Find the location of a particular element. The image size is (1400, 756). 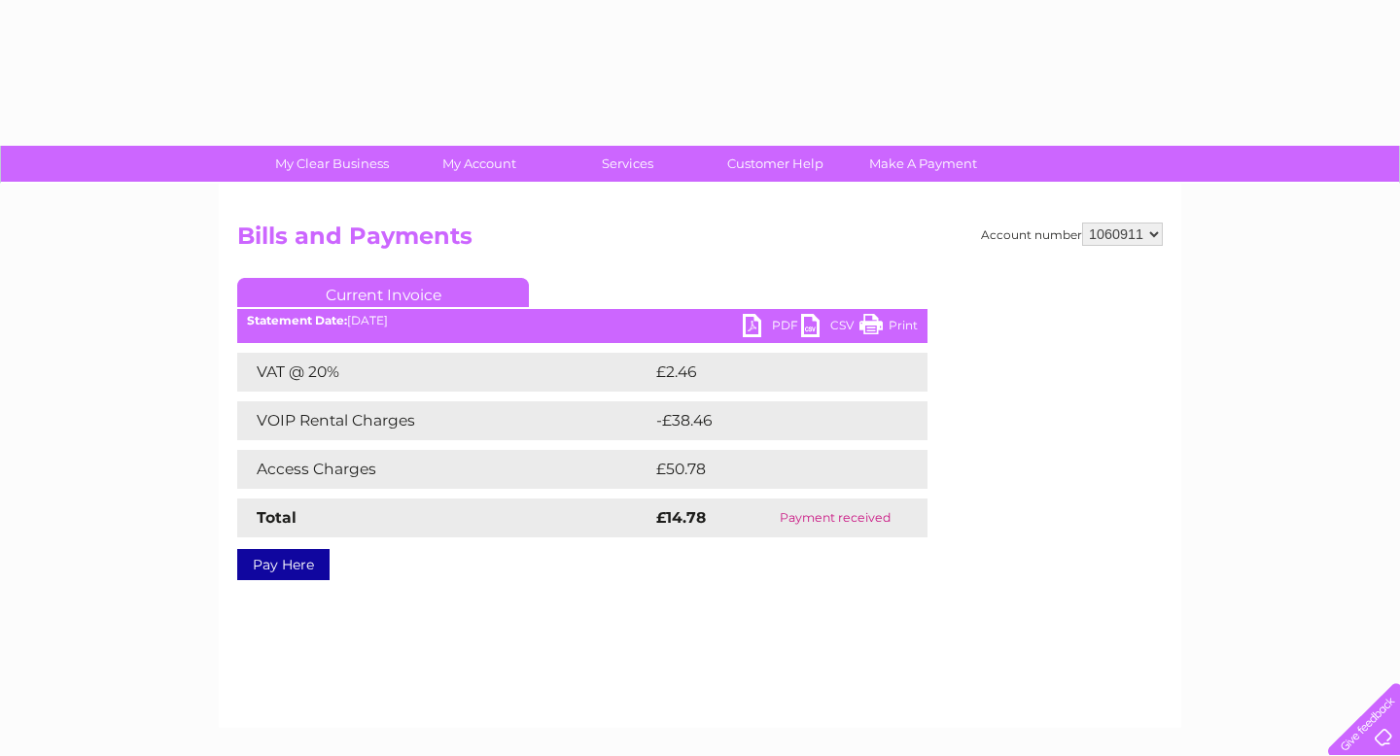

td: £2.46 is located at coordinates (767, 372).